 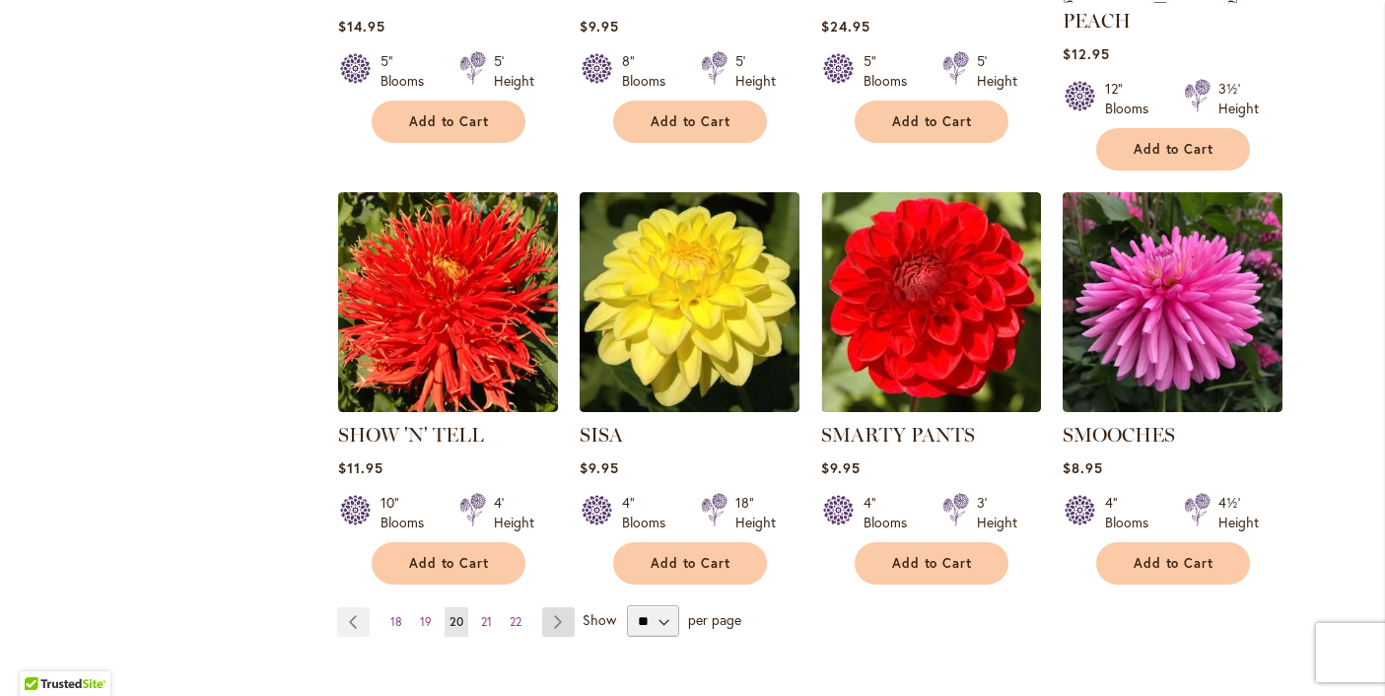 I want to click on span: 21, so click(x=486, y=621).